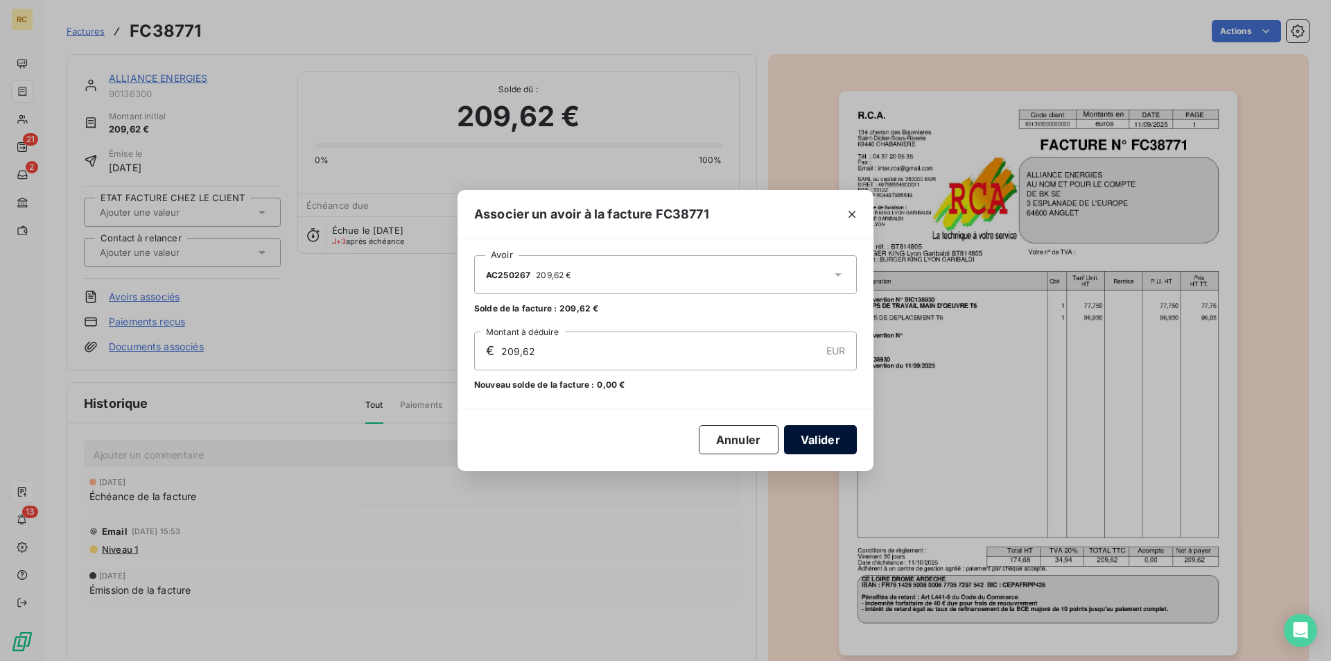  Describe the element at coordinates (508, 275) in the screenshot. I see `span: AC250267` at that location.